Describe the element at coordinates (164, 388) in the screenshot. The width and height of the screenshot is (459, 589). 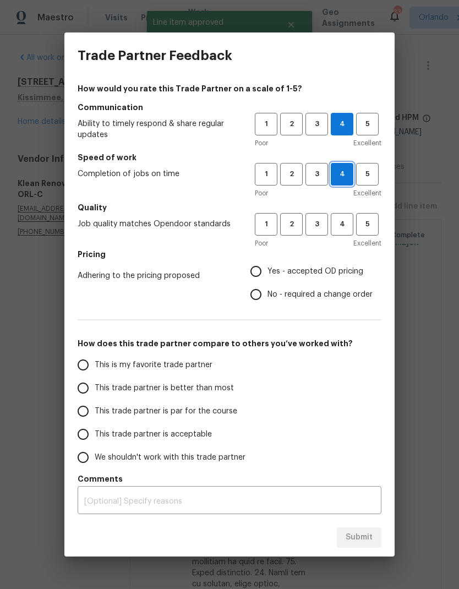
I see `span: This trade partner is better than most` at that location.